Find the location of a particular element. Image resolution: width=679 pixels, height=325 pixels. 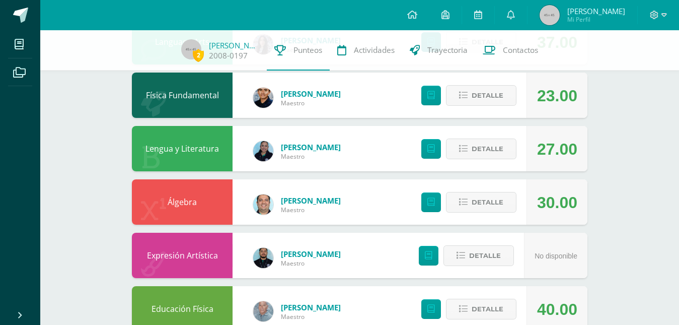

span: Punteos is located at coordinates (307, 50).